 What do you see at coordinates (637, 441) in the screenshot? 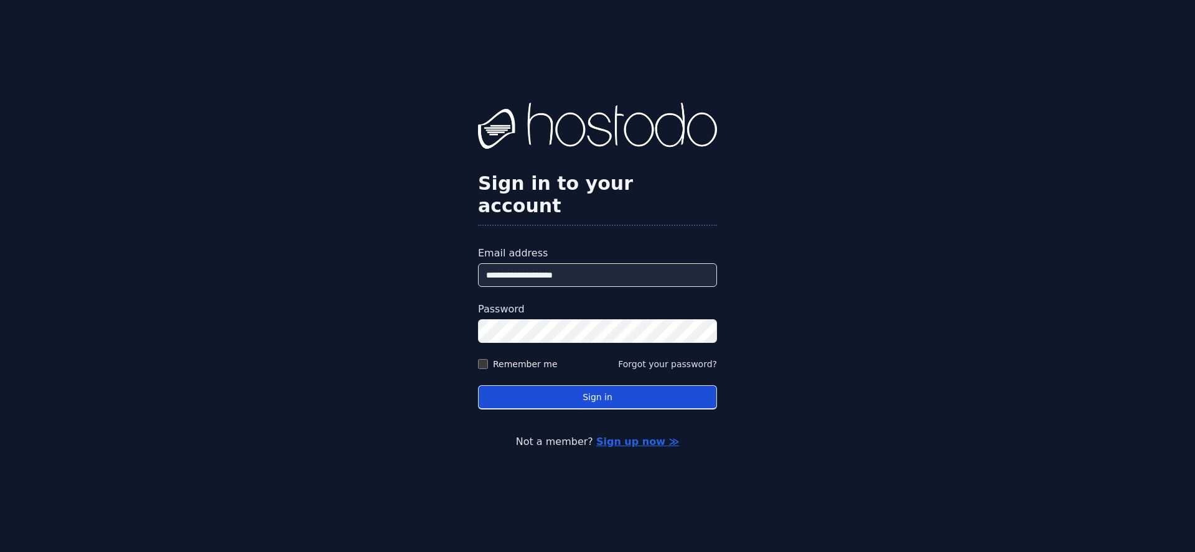
I see `a: Sign up now ≫` at bounding box center [637, 441].